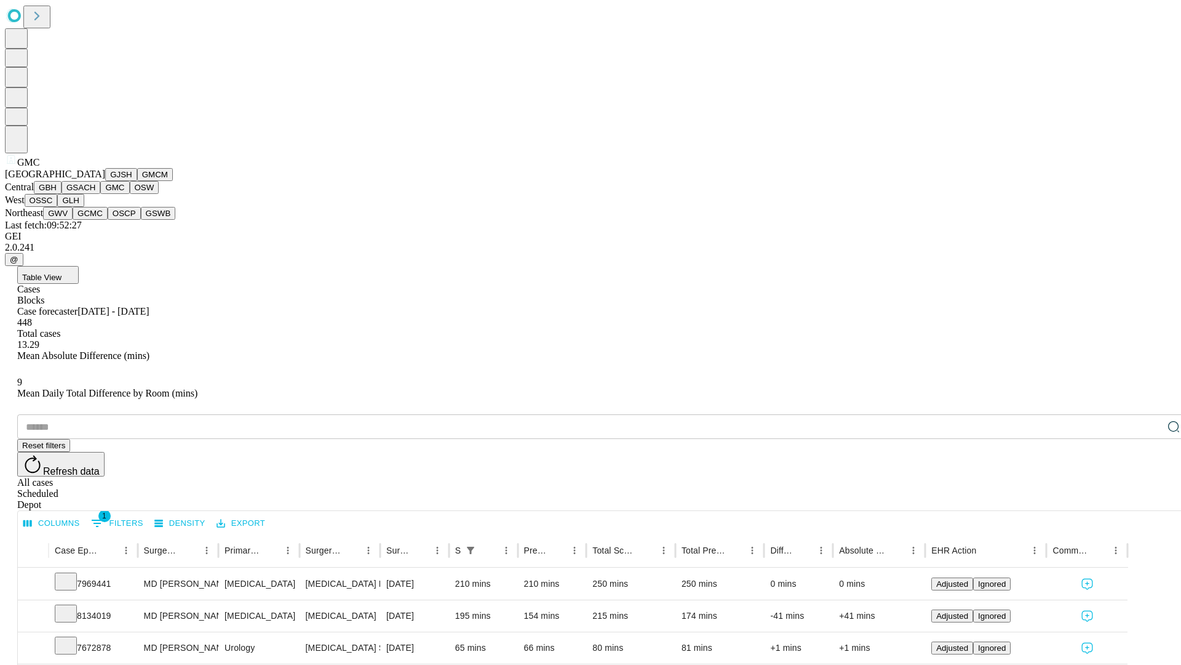  I want to click on button: Refresh data, so click(61, 464).